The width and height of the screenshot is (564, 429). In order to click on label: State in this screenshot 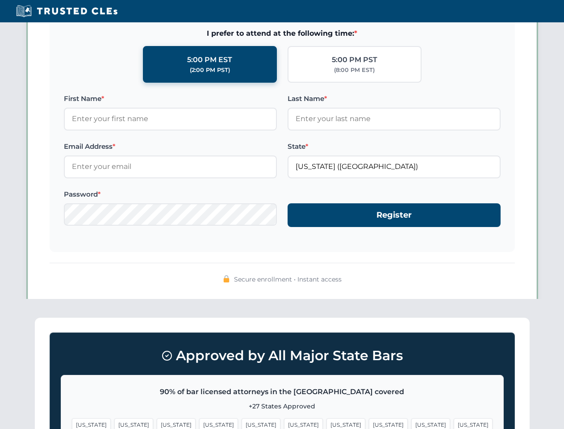, I will do `click(394, 146)`.